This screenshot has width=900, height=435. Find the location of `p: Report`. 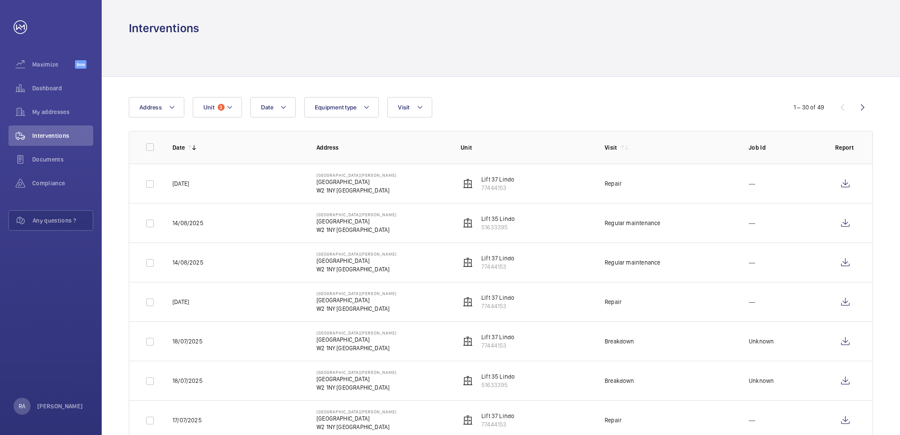

p: Report is located at coordinates (845, 147).